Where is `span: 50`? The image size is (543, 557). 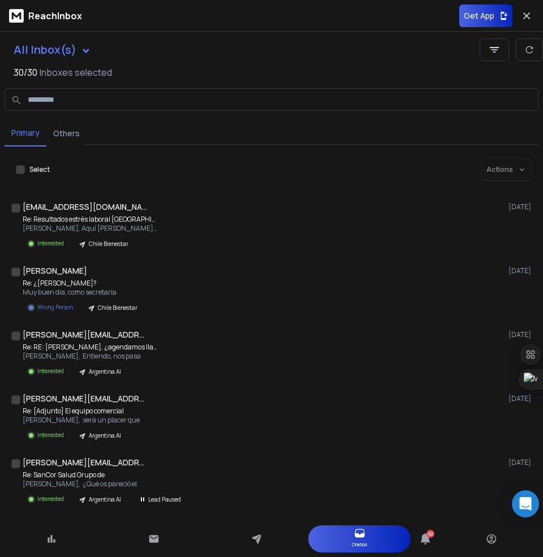
span: 50 is located at coordinates (430, 534).